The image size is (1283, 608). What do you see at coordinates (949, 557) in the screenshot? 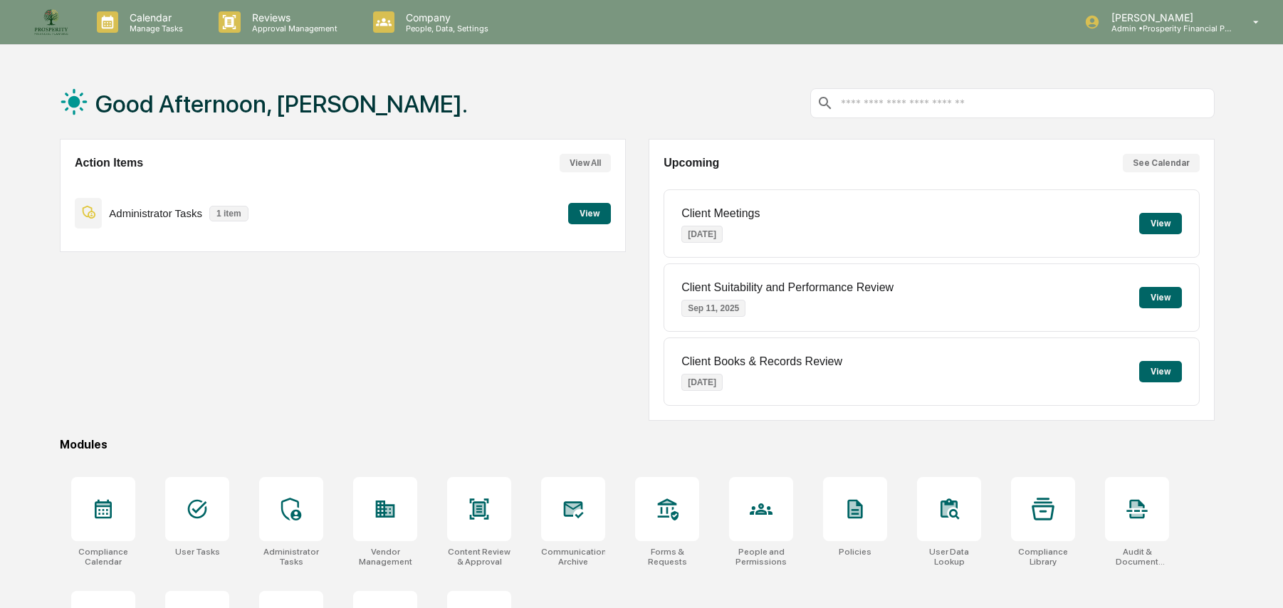
I see `div: User Data Lookup` at bounding box center [949, 557].